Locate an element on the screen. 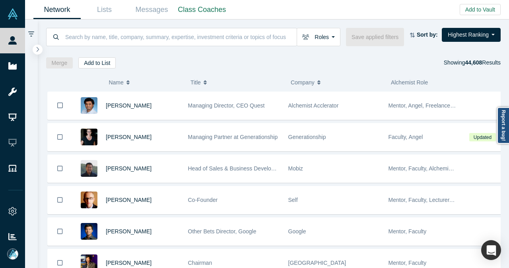 This screenshot has height=268, width=509. strong: Sort by: is located at coordinates (427, 35).